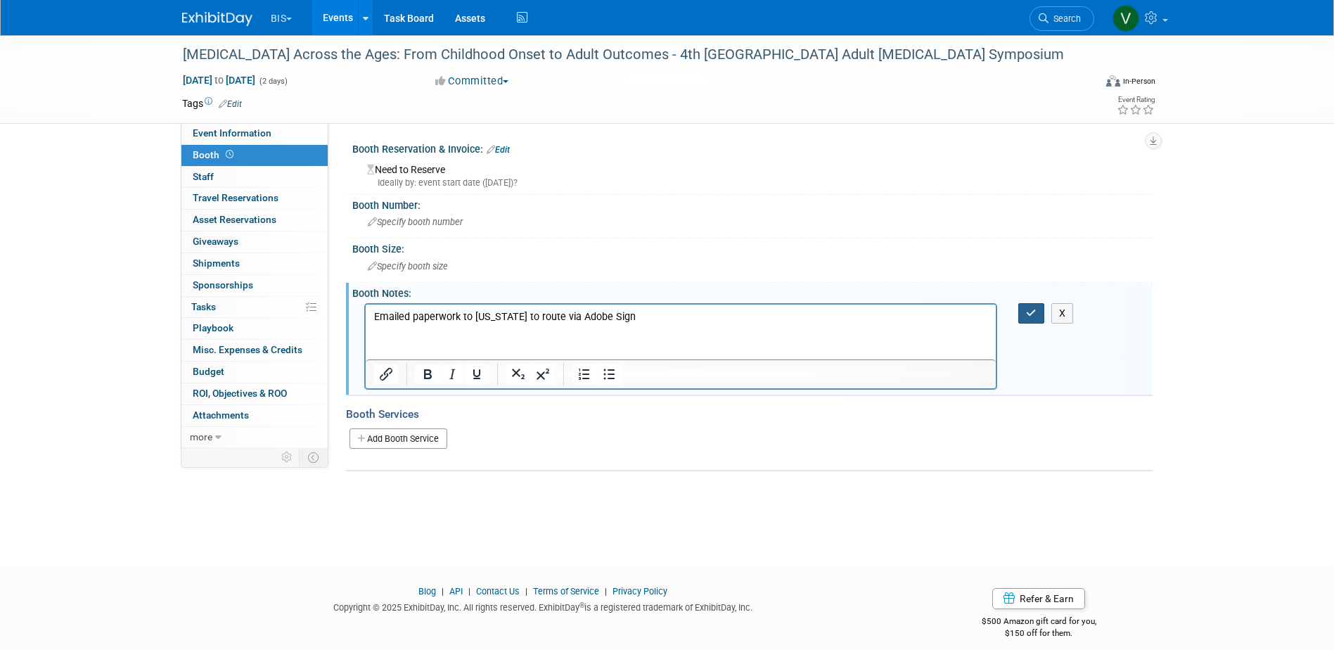  What do you see at coordinates (1062, 313) in the screenshot?
I see `button: X` at bounding box center [1062, 313].